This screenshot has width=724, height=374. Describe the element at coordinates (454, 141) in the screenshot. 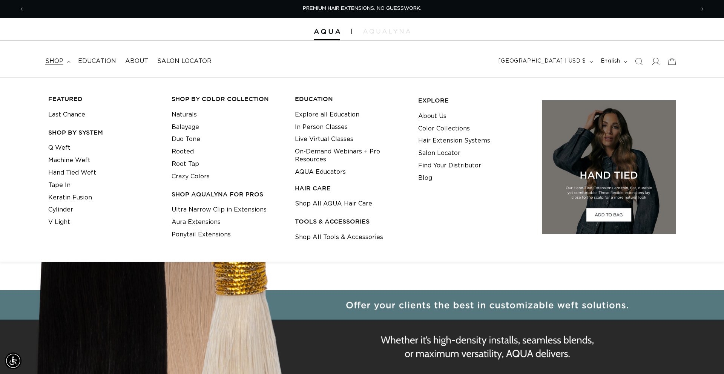

I see `a: Hair Extension Systems` at that location.